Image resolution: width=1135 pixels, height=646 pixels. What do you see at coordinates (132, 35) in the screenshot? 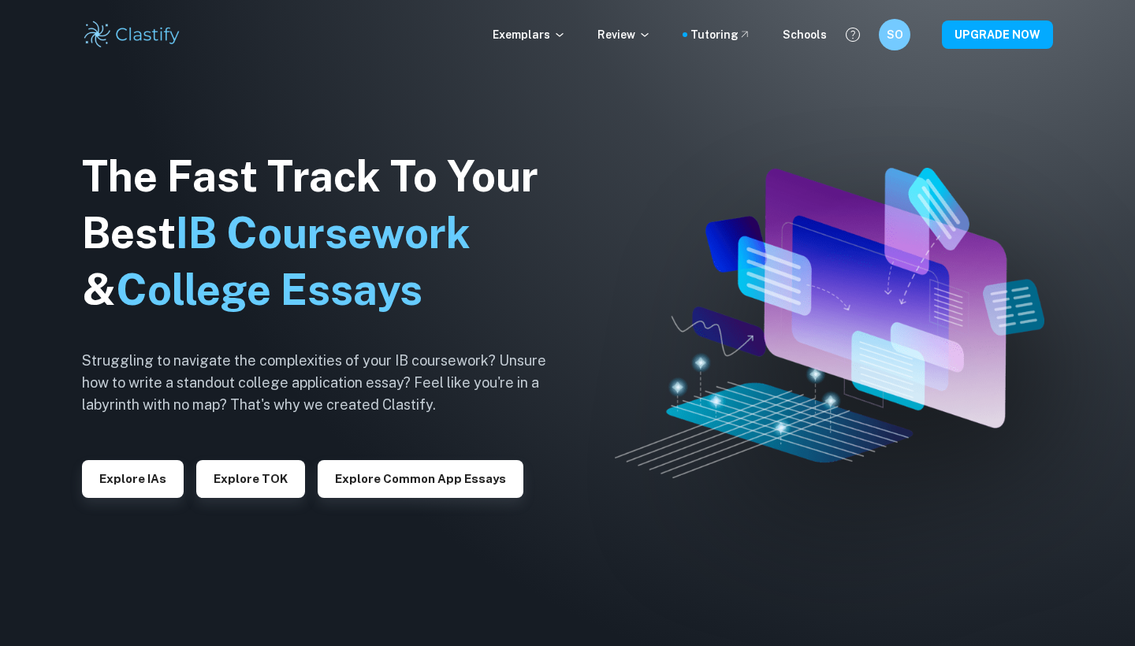
I see `img: Clastify logo` at bounding box center [132, 35].